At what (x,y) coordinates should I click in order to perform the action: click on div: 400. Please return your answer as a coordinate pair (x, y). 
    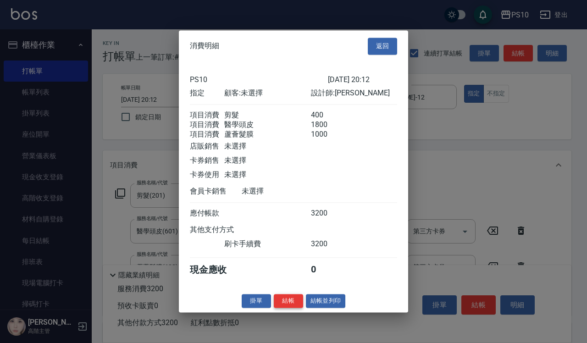
    Looking at the image, I should click on (328, 115).